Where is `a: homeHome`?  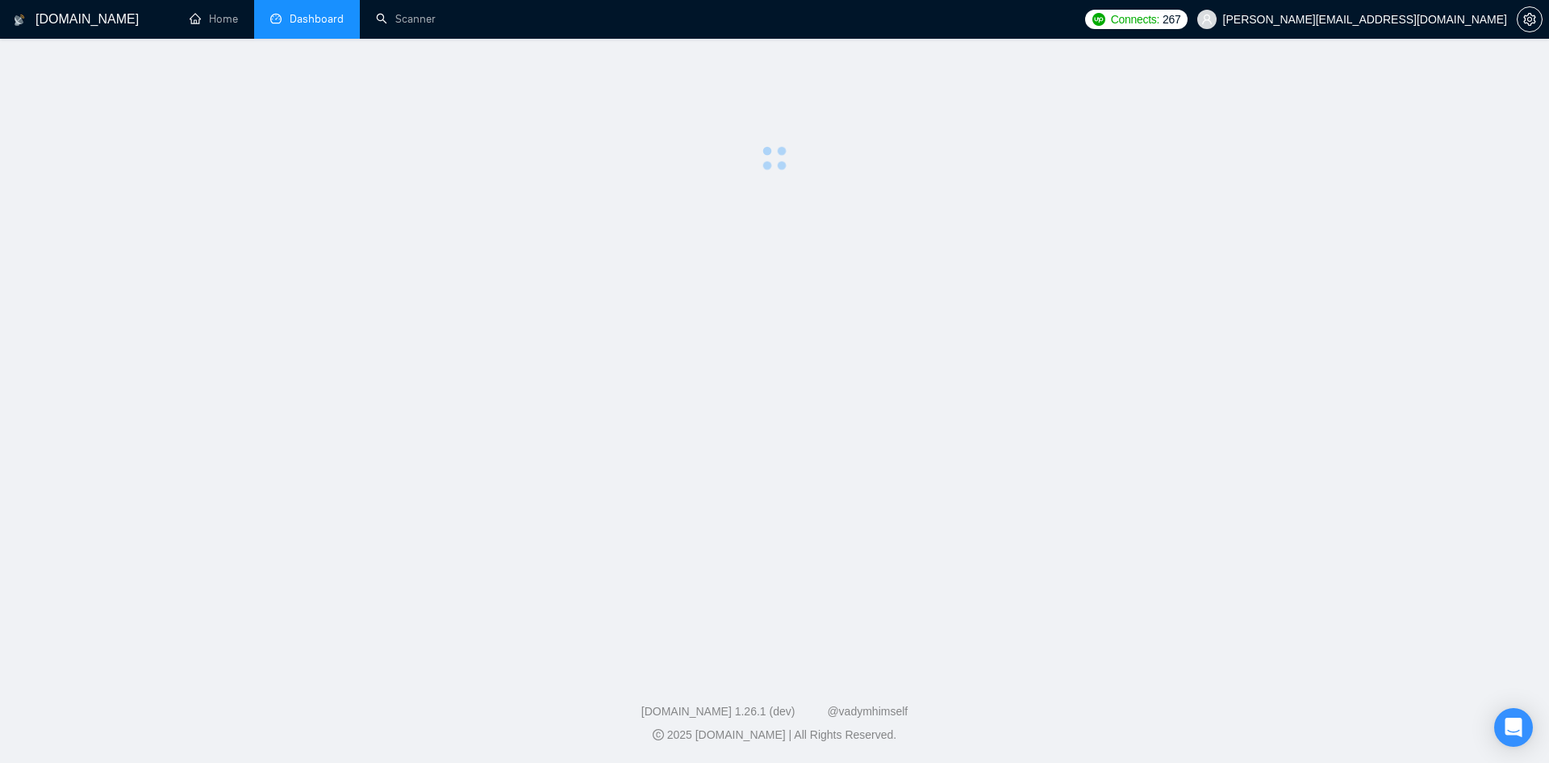
a: homeHome is located at coordinates (214, 19).